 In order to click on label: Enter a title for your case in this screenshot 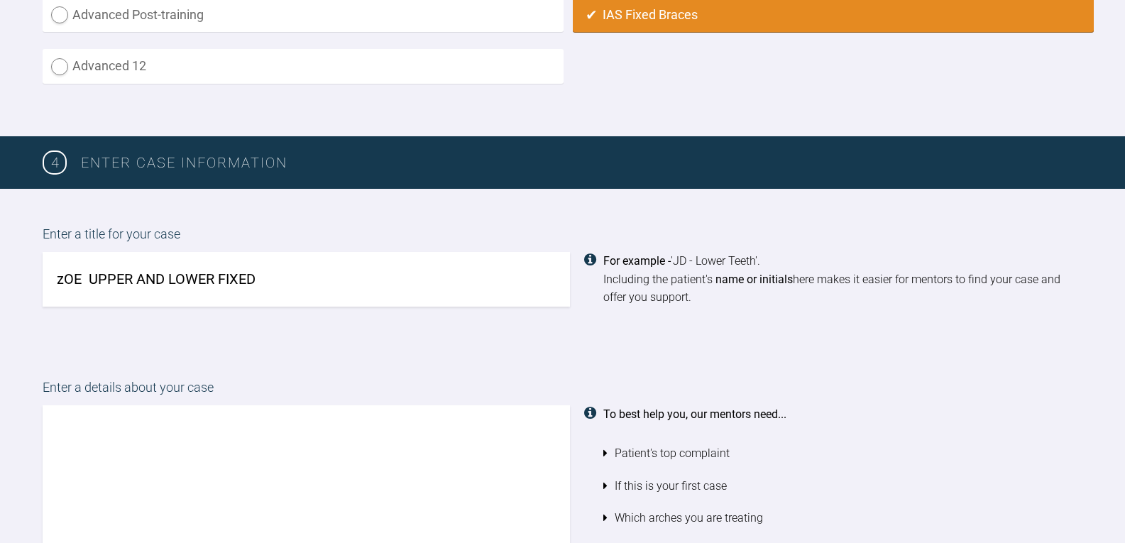, I will do `click(562, 238)`.